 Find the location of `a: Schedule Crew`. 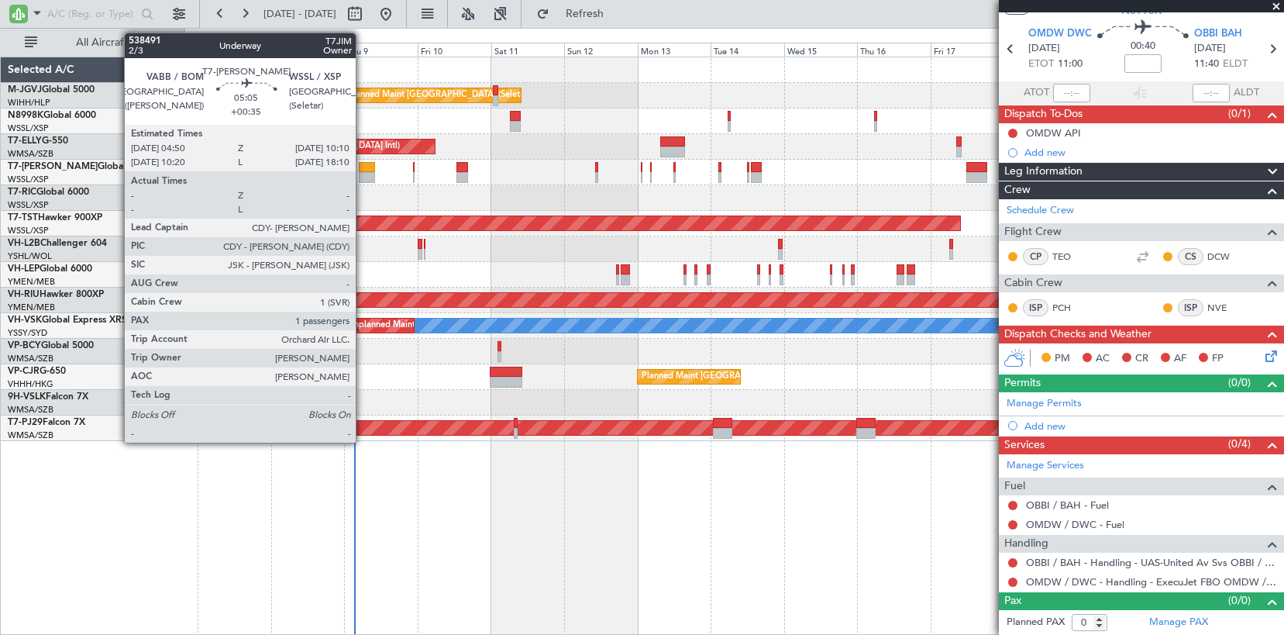

a: Schedule Crew is located at coordinates (1040, 211).